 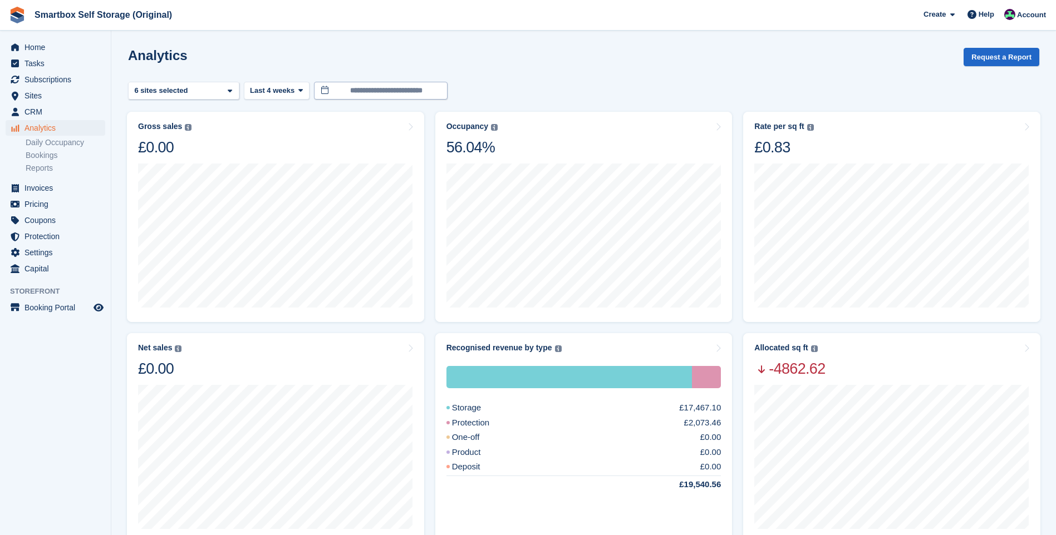 I want to click on span: Storefront, so click(x=60, y=292).